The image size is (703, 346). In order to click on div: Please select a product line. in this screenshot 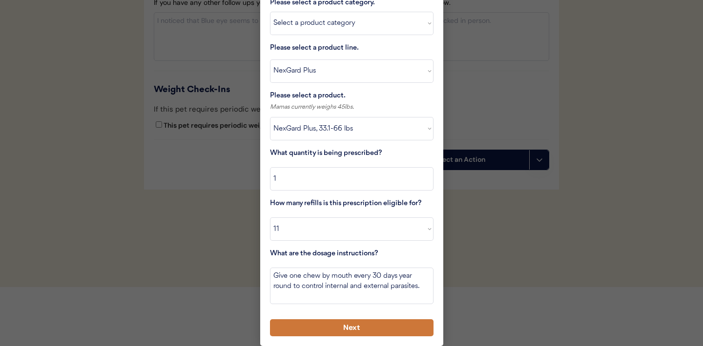, I will do `click(319, 48)`.